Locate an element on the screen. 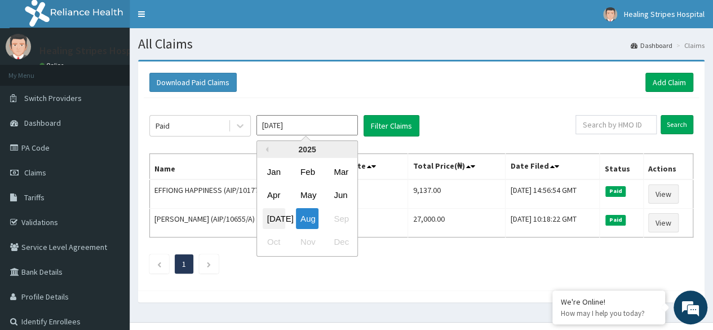 Image resolution: width=713 pixels, height=330 pixels. th: Name is located at coordinates (227, 167).